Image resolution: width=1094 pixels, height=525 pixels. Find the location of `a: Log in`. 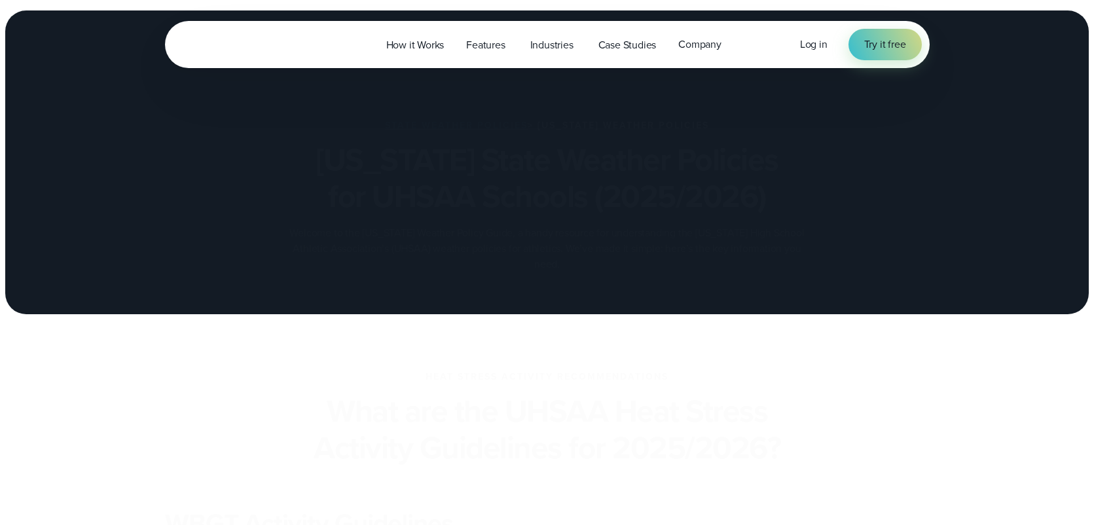

a: Log in is located at coordinates (814, 45).